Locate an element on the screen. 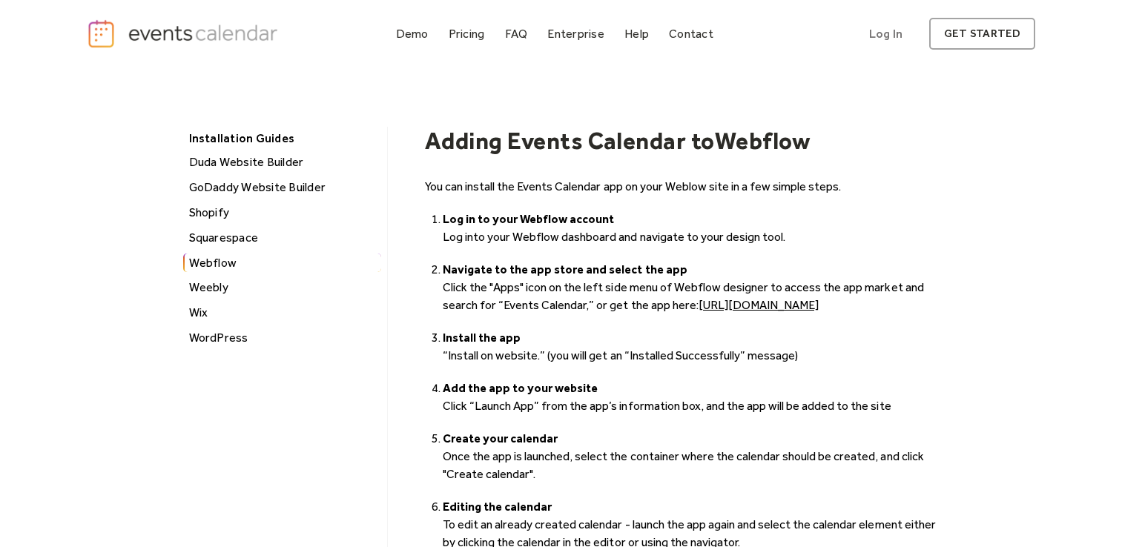 This screenshot has height=547, width=1122. a: Pricing is located at coordinates (466, 33).